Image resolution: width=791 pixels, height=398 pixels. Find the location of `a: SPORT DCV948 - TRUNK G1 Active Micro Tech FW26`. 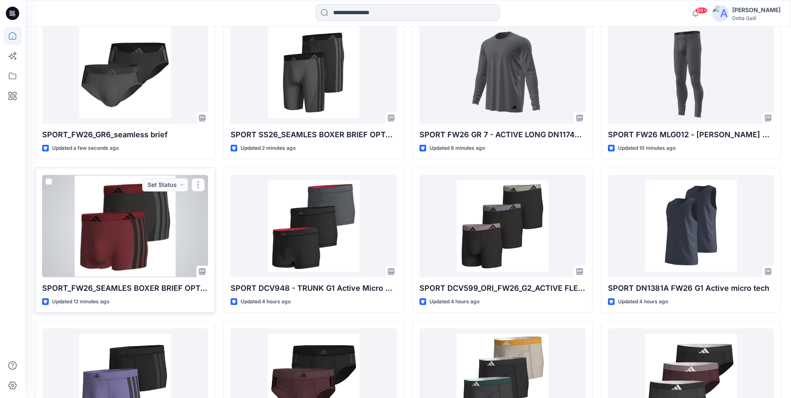

a: SPORT DCV948 - TRUNK G1 Active Micro Tech FW26 is located at coordinates (313, 225).